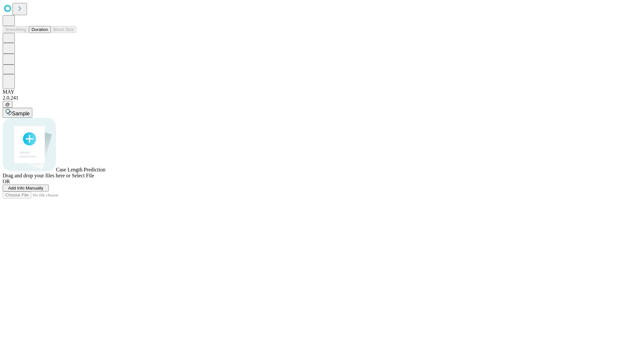 The image size is (632, 356). Describe the element at coordinates (40, 29) in the screenshot. I see `button: Duration` at that location.